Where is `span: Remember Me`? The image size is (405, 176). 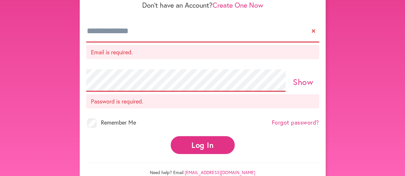
span: Remember Me is located at coordinates (119, 123).